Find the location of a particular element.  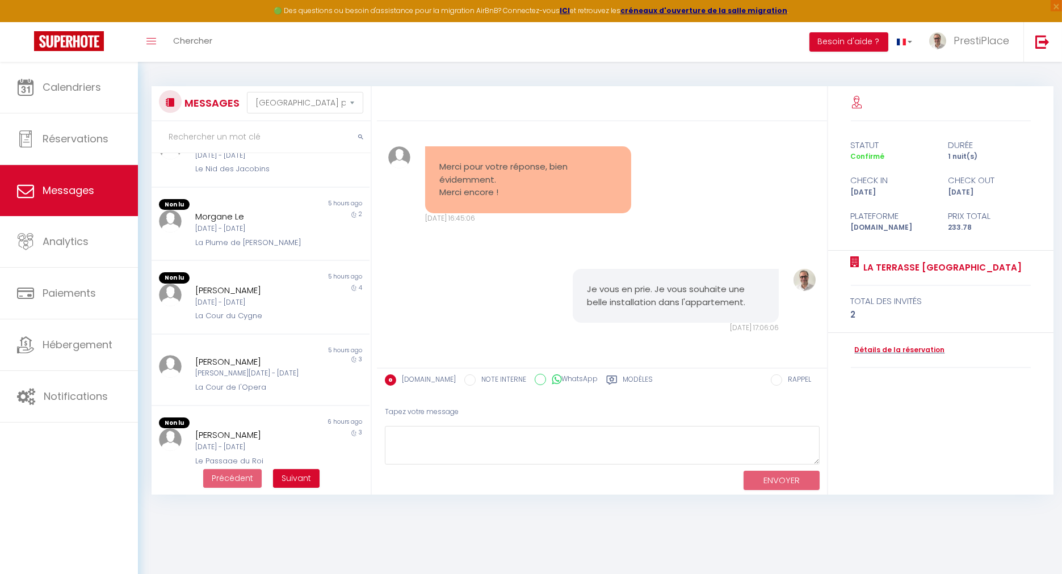

span: Calendriers is located at coordinates (72, 87).